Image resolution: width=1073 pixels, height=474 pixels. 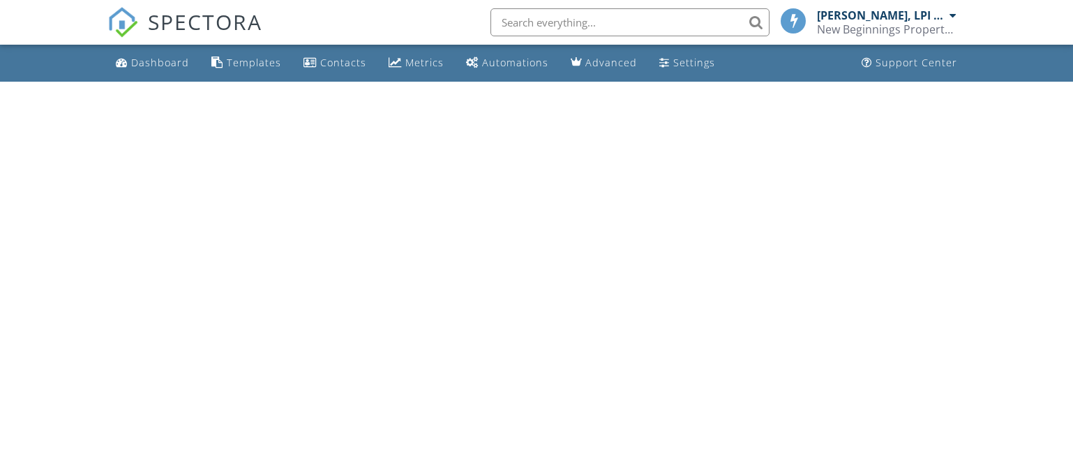 What do you see at coordinates (515, 62) in the screenshot?
I see `div: Automations` at bounding box center [515, 62].